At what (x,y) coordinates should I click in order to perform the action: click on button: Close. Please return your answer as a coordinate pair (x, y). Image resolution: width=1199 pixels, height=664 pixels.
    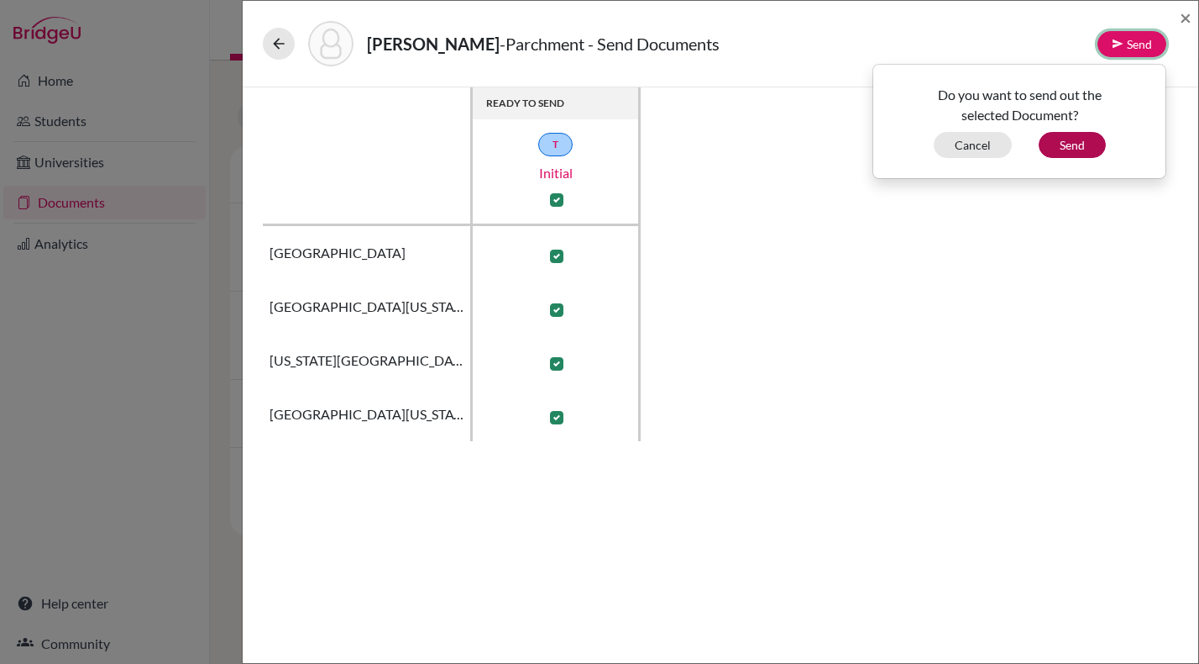
    Looking at the image, I should click on (1186, 18).